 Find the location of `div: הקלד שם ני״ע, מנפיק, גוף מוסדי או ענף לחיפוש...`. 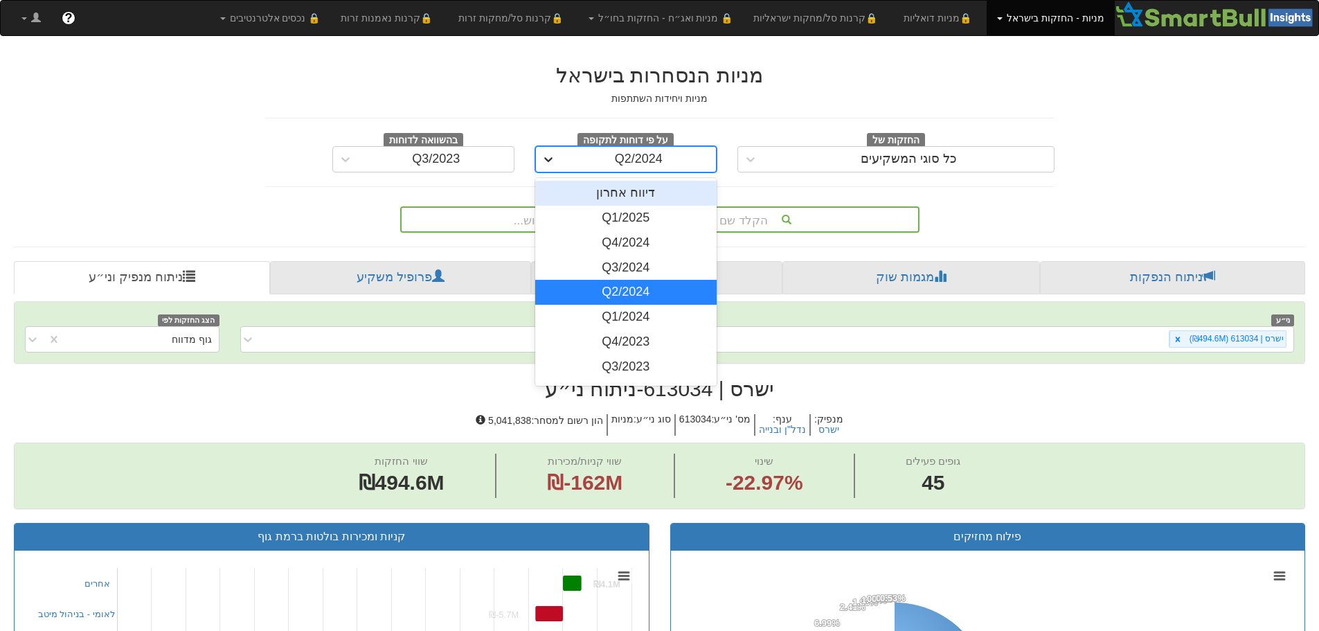

div: הקלד שם ני״ע, מנפיק, גוף מוסדי או ענף לחיפוש... is located at coordinates (660, 220).